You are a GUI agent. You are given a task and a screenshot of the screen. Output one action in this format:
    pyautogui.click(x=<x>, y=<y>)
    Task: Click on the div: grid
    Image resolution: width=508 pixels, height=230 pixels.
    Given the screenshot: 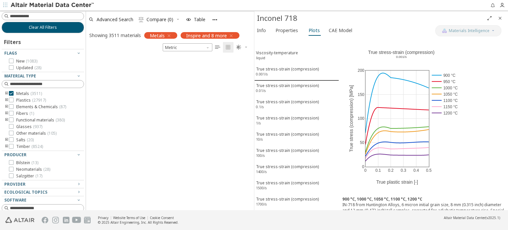 What is the action you would take?
    pyautogui.click(x=170, y=131)
    